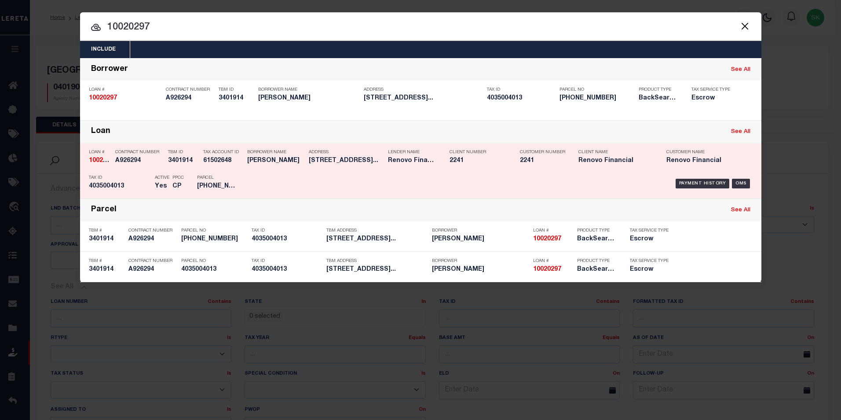  Describe the element at coordinates (223, 161) in the screenshot. I see `h5: 61502648` at that location.